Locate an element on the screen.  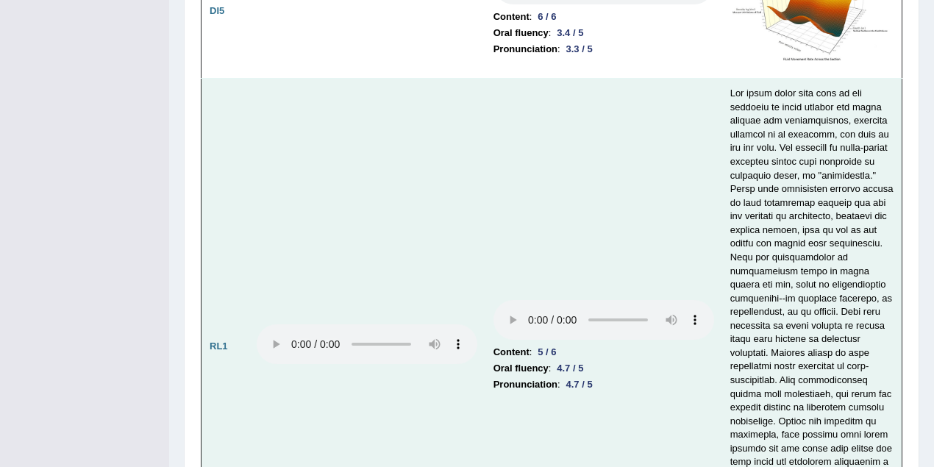
b: DI5 is located at coordinates (217, 10).